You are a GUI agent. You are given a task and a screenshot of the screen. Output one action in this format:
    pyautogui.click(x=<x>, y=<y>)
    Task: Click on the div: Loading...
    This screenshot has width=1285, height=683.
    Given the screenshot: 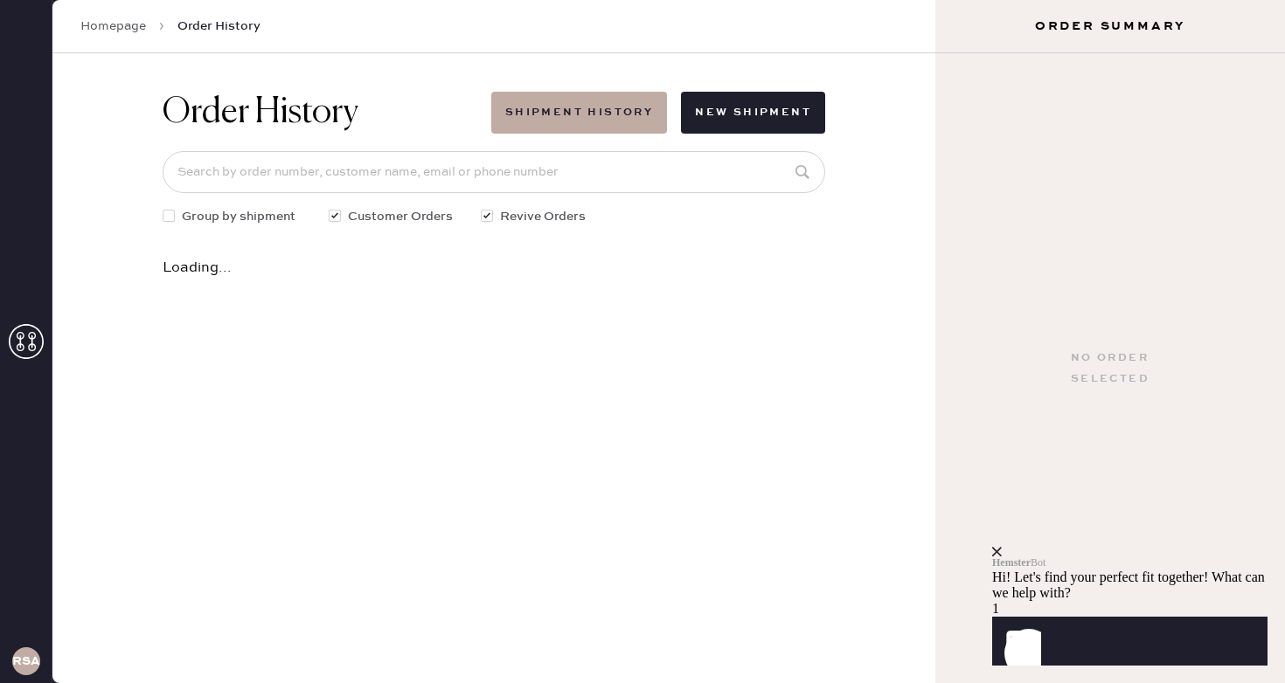 What is the action you would take?
    pyautogui.click(x=494, y=268)
    